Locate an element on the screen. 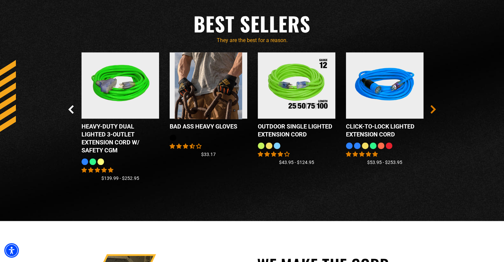 This screenshot has height=262, width=504. img: neon green is located at coordinates (120, 85).